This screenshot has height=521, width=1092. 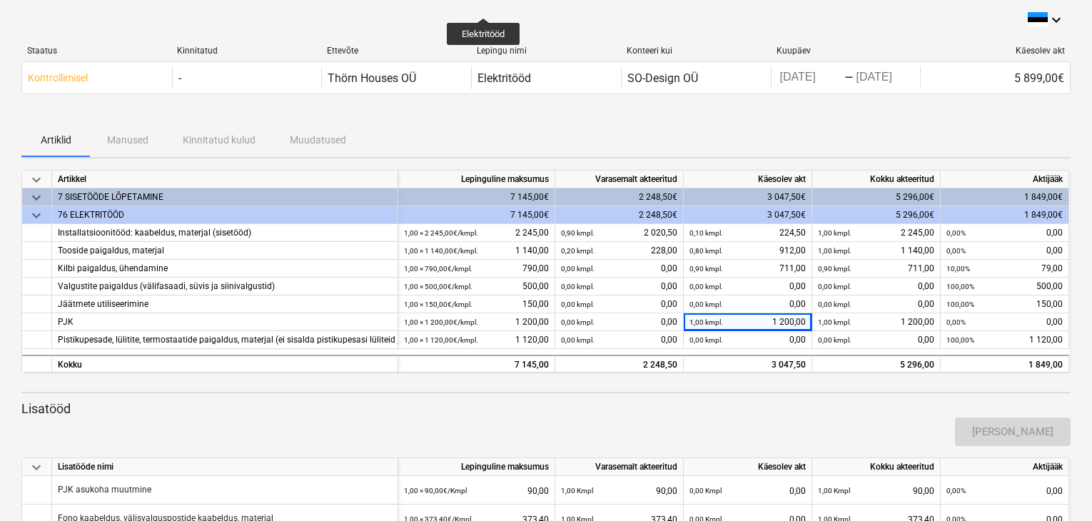 What do you see at coordinates (441, 251) in the screenshot?
I see `small: 1,00 × 1 140,00€ / kmpl.` at bounding box center [441, 251].